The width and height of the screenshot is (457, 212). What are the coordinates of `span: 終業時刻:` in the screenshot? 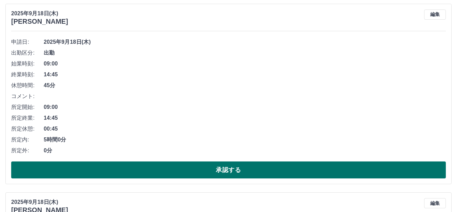 It's located at (27, 75).